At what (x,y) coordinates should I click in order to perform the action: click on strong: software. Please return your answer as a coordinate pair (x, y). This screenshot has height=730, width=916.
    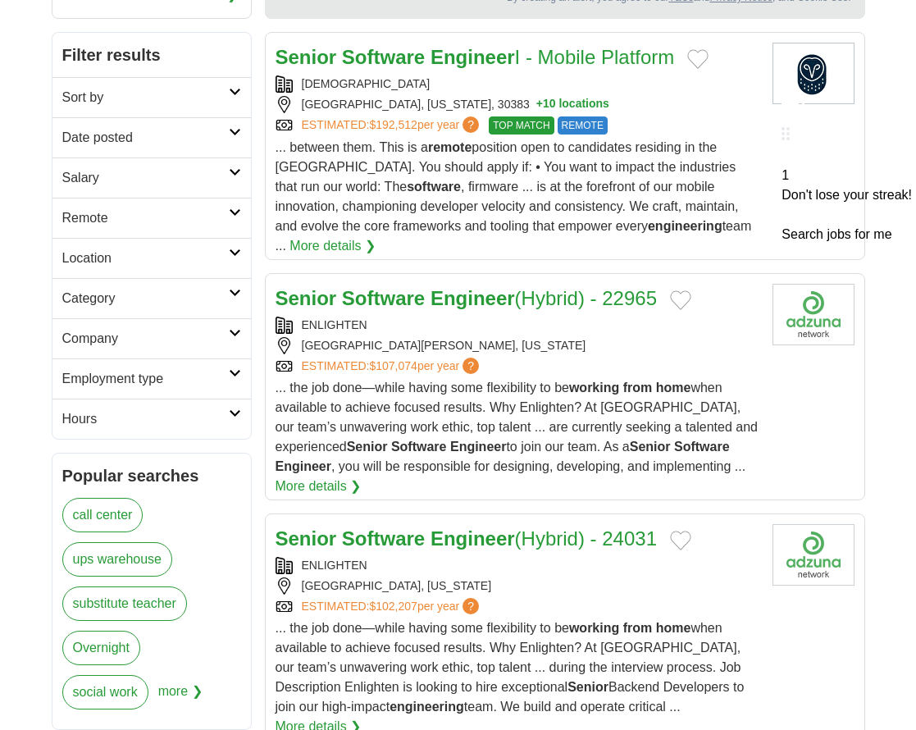
    Looking at the image, I should click on (434, 186).